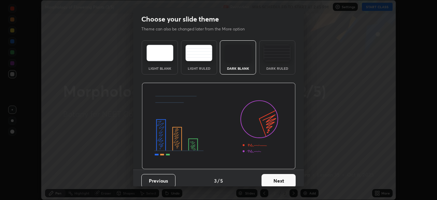 The width and height of the screenshot is (437, 200). Describe the element at coordinates (277, 53) in the screenshot. I see `img: darkRuledTheme.de295e13.svg` at that location.